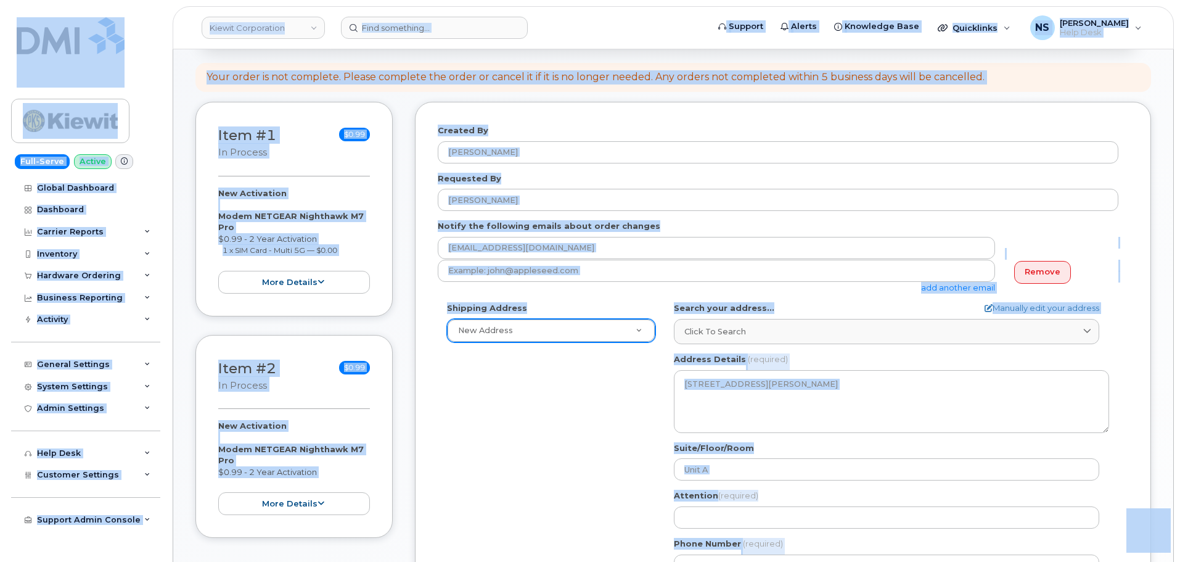 The height and width of the screenshot is (562, 1180). I want to click on h3: Item #1, so click(247, 143).